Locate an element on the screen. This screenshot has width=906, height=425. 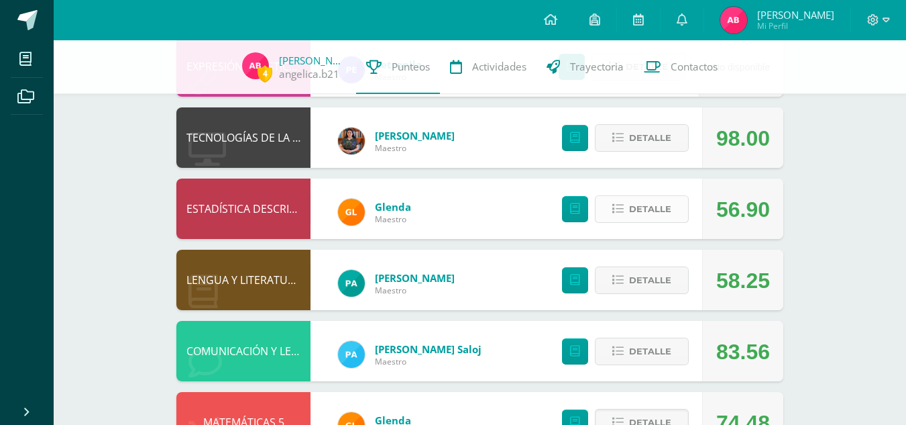
a: angelica.b21 is located at coordinates (309, 74).